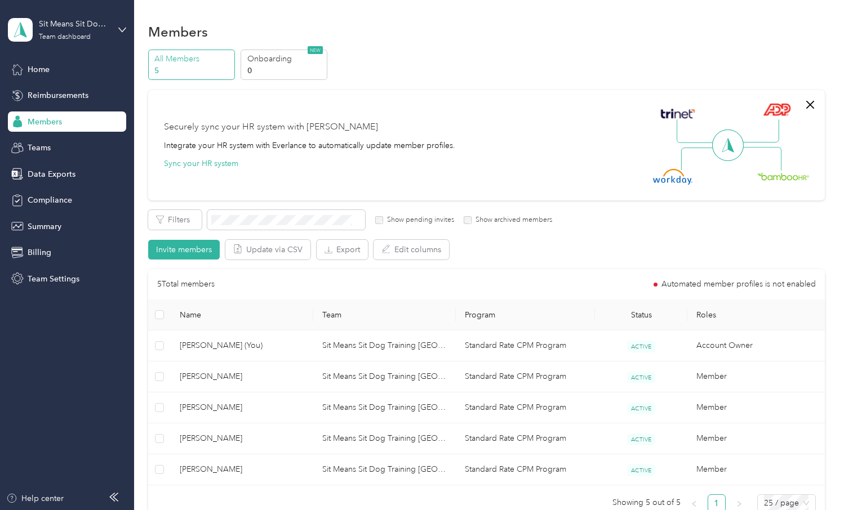 Image resolution: width=844 pixels, height=510 pixels. I want to click on span: Home, so click(38, 69).